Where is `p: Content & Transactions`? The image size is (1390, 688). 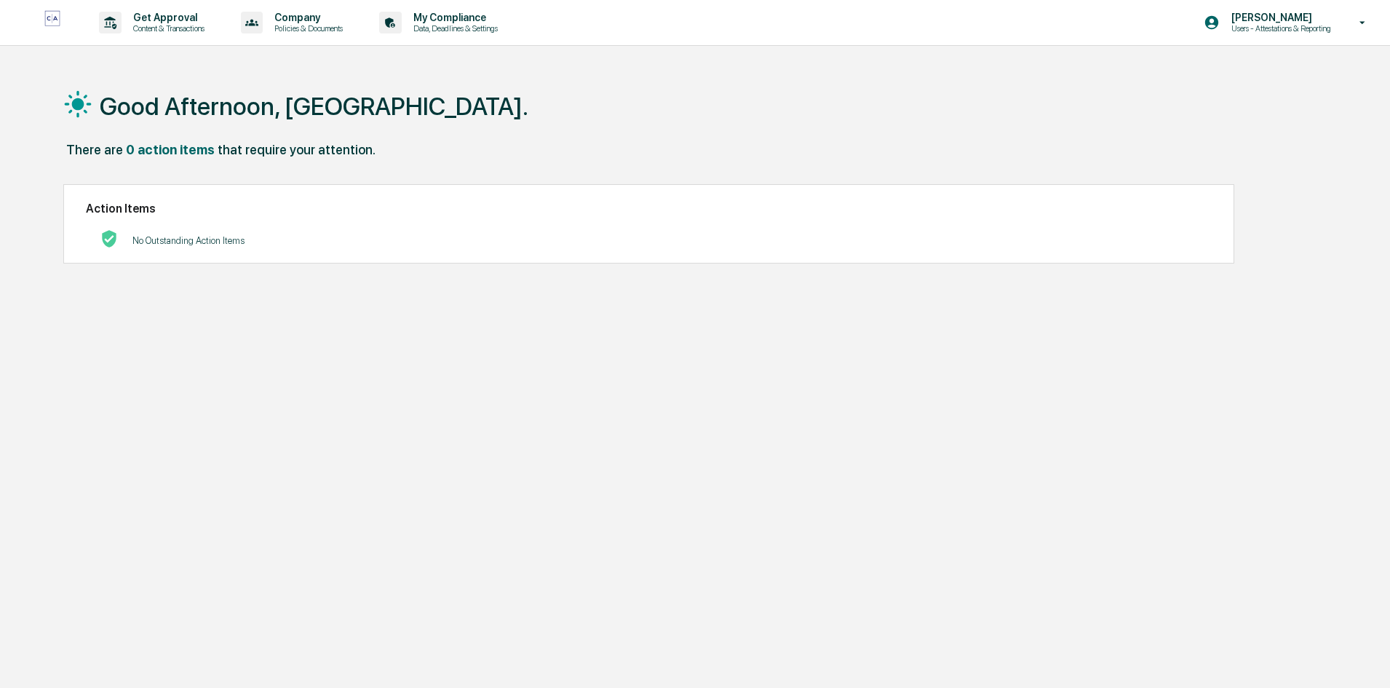
p: Content & Transactions is located at coordinates (167, 28).